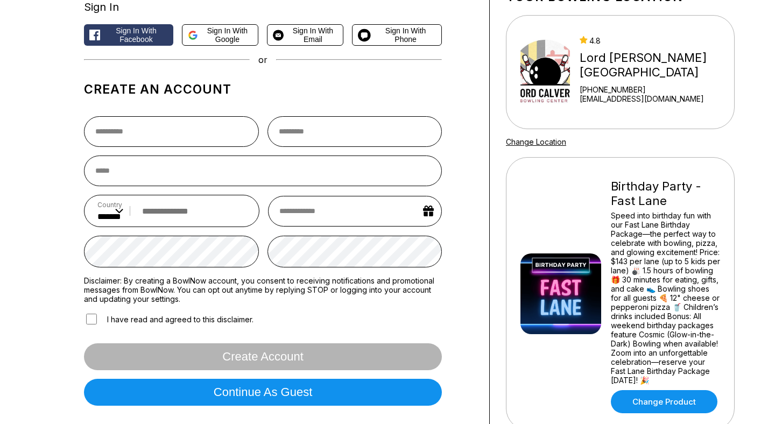 The image size is (775, 424). What do you see at coordinates (263, 392) in the screenshot?
I see `button: Continue as guest` at bounding box center [263, 392].